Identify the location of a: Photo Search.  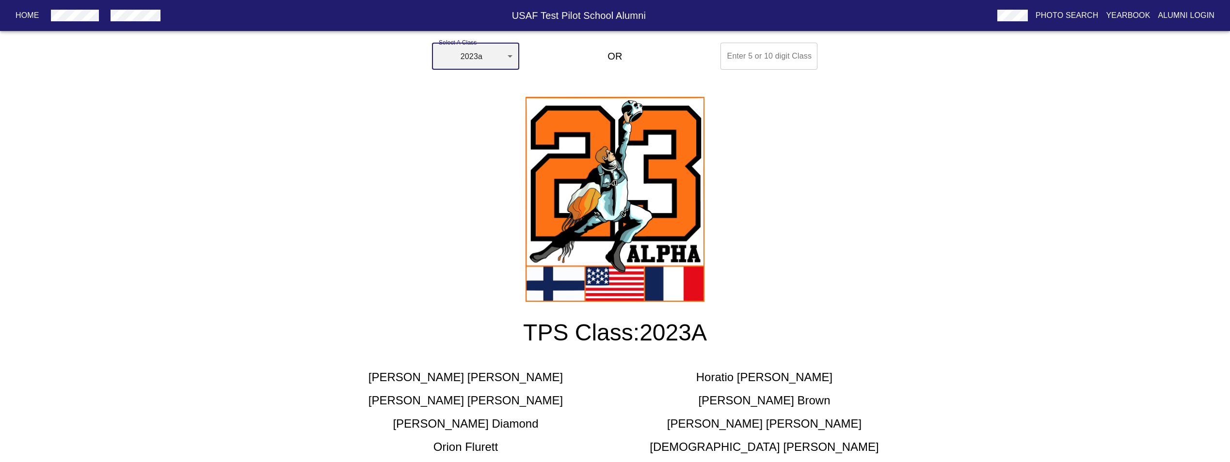
(1067, 16).